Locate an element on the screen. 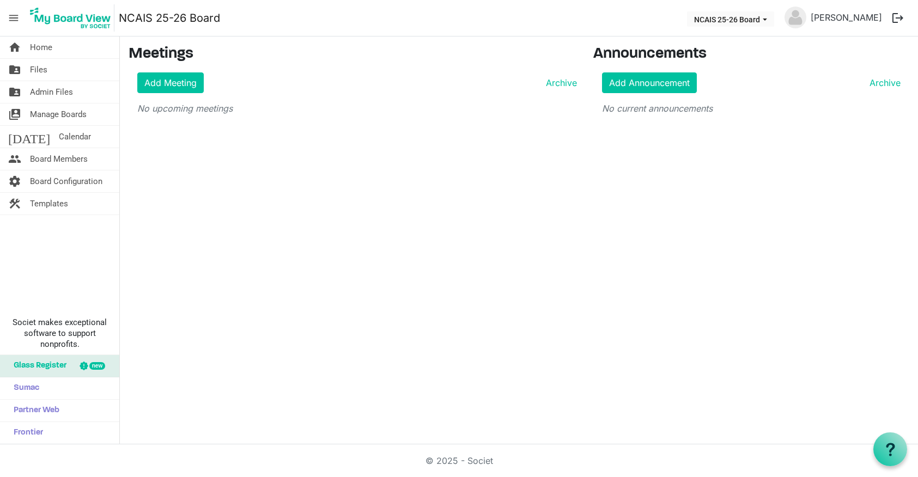  p: No current announcements is located at coordinates (751, 108).